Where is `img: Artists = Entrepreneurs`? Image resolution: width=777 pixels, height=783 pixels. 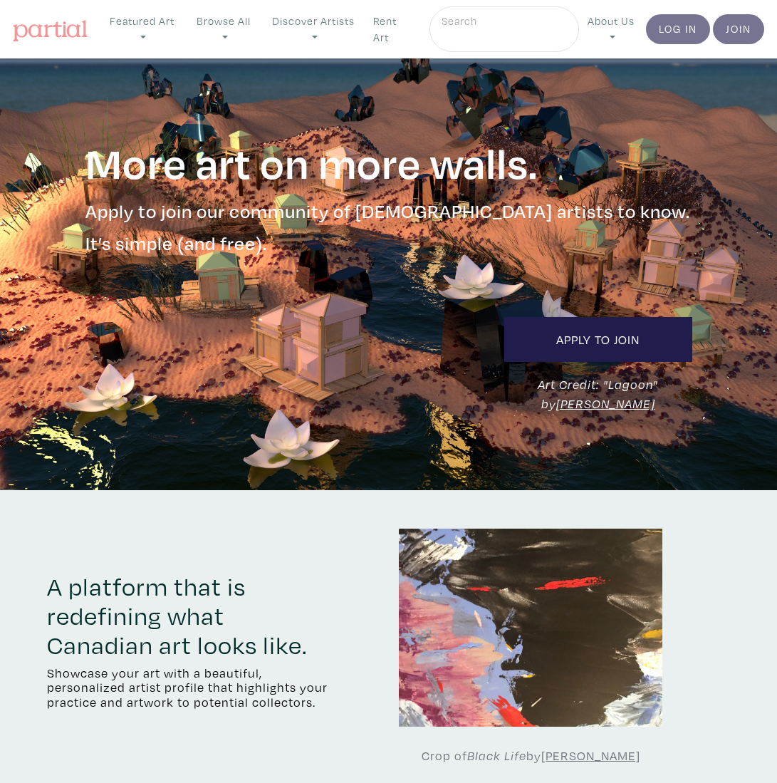 img: Artists = Entrepreneurs is located at coordinates (531, 627).